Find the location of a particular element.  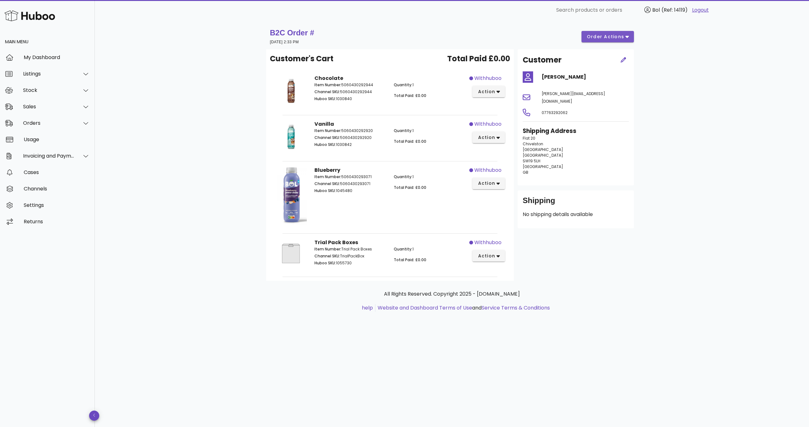

div: Invoicing and Payments is located at coordinates (49, 156).